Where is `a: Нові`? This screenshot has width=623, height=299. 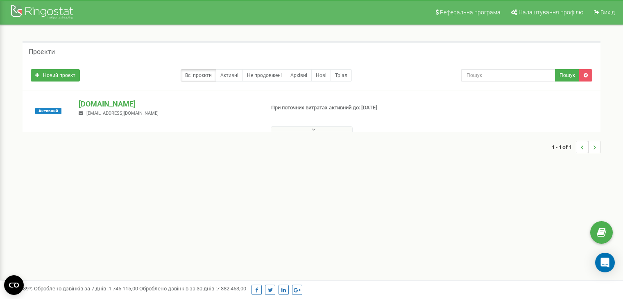
a: Нові is located at coordinates (321, 75).